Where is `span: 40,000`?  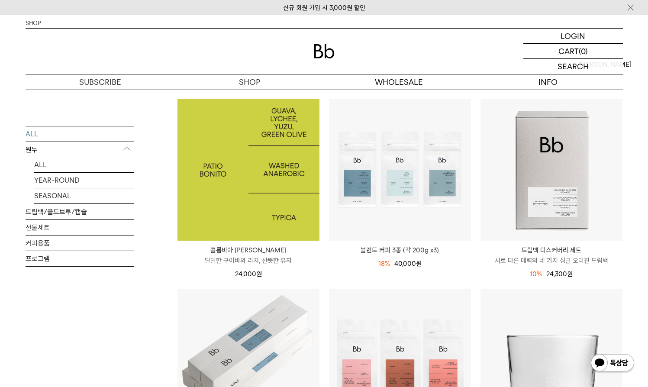 span: 40,000 is located at coordinates (408, 264).